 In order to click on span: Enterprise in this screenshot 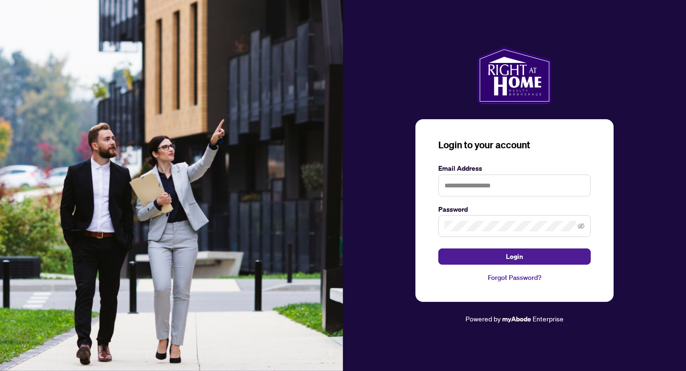, I will do `click(548, 318)`.